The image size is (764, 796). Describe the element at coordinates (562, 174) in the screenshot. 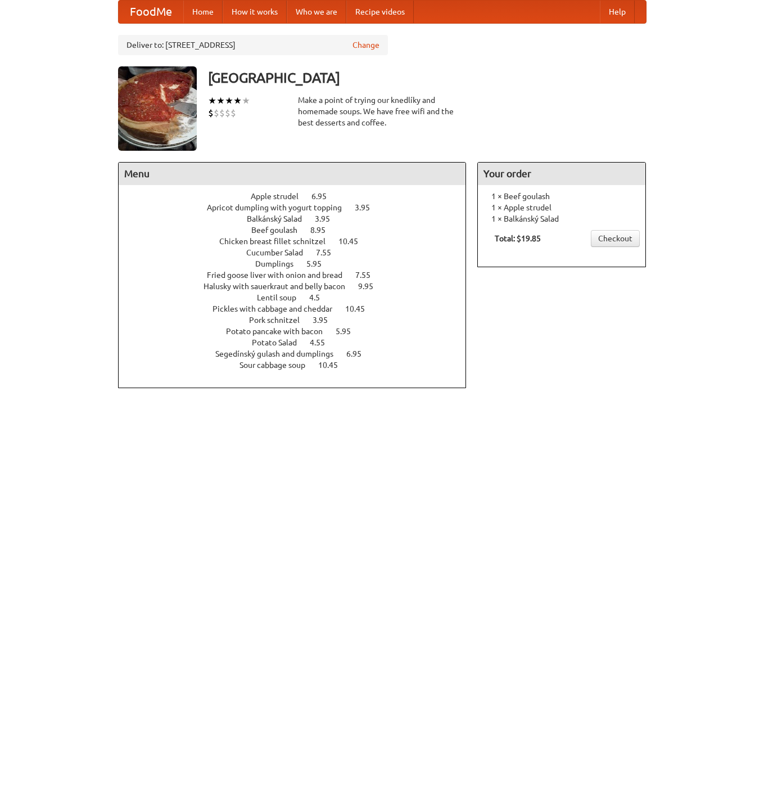

I see `h4: Your order` at that location.